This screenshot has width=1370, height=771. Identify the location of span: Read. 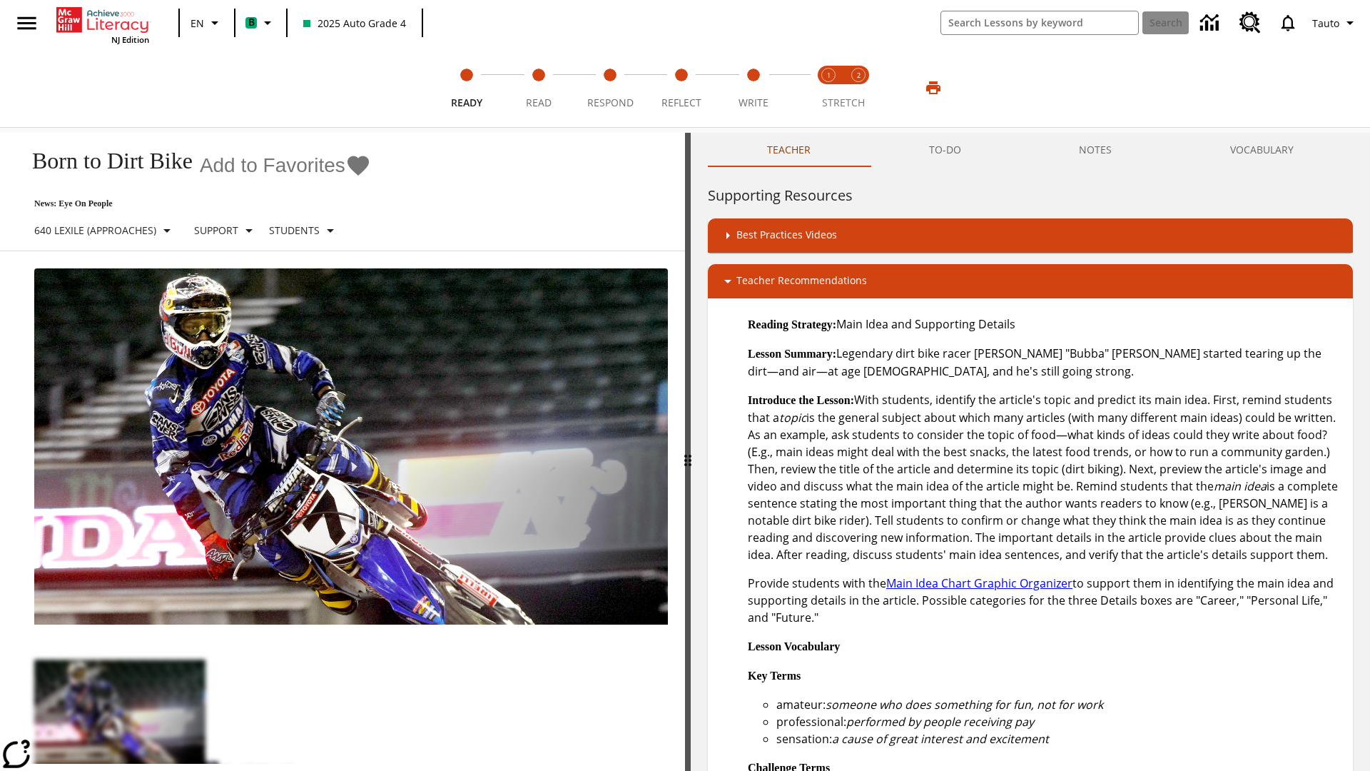
(539, 102).